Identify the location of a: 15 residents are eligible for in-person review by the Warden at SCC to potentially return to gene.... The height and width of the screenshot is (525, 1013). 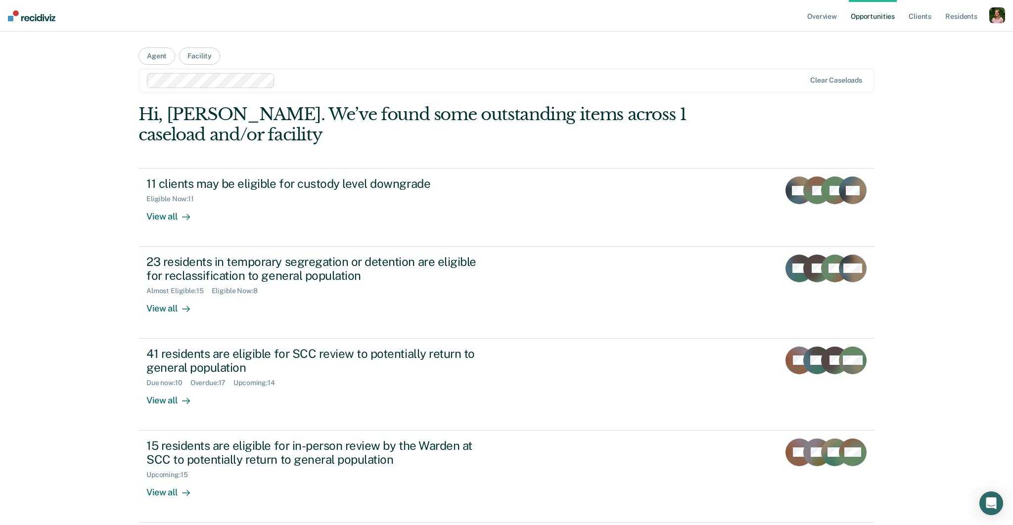
(507, 477).